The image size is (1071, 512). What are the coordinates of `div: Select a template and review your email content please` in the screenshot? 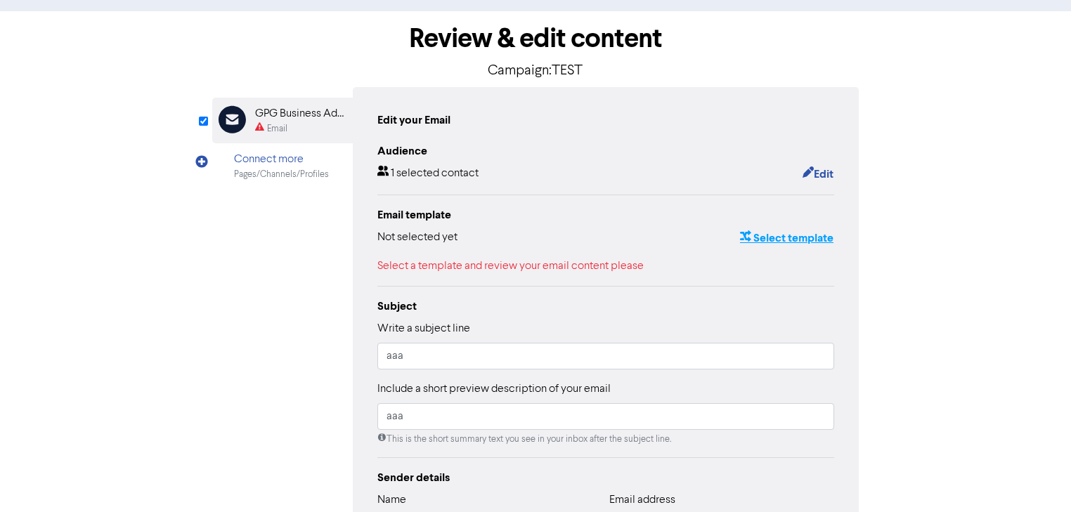 It's located at (606, 266).